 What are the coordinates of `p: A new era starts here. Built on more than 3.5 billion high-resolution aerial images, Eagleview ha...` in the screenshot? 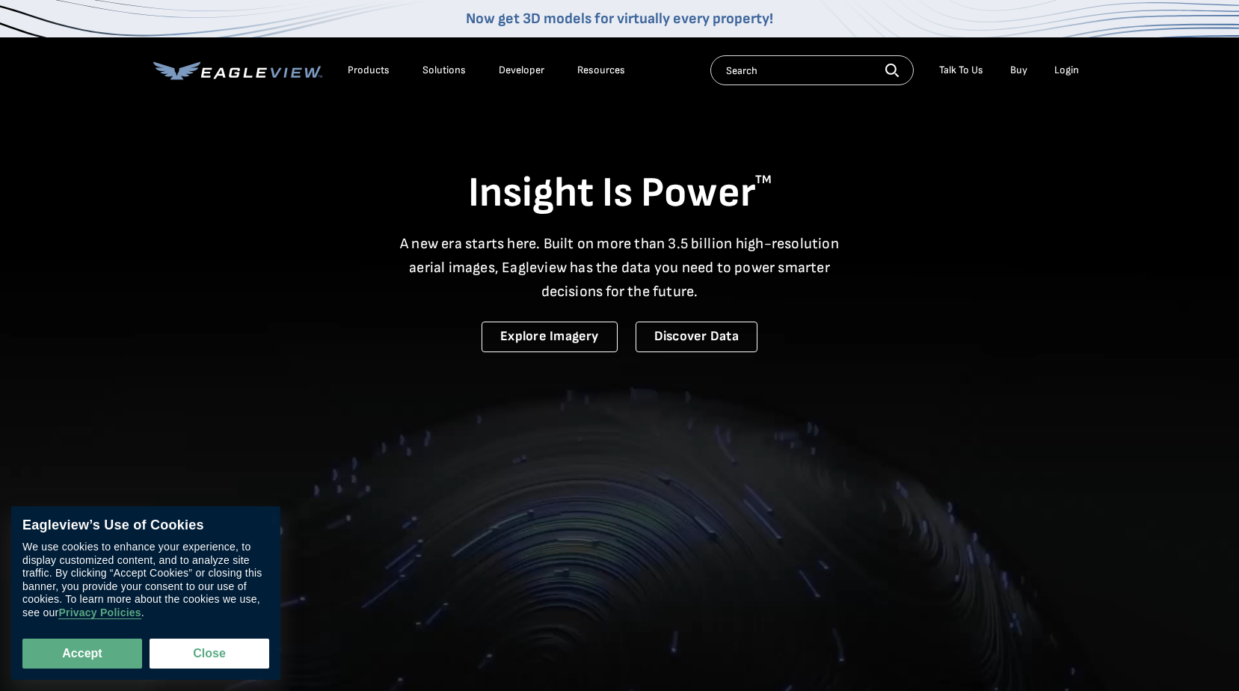 It's located at (620, 268).